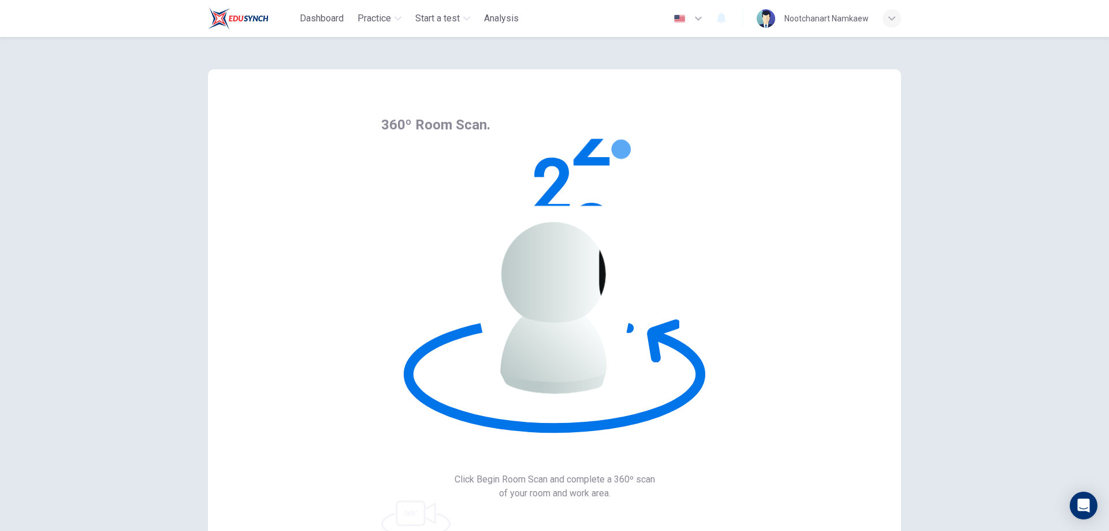 The height and width of the screenshot is (531, 1109). Describe the element at coordinates (1084, 505) in the screenshot. I see `div: Open Intercom Messenger` at that location.